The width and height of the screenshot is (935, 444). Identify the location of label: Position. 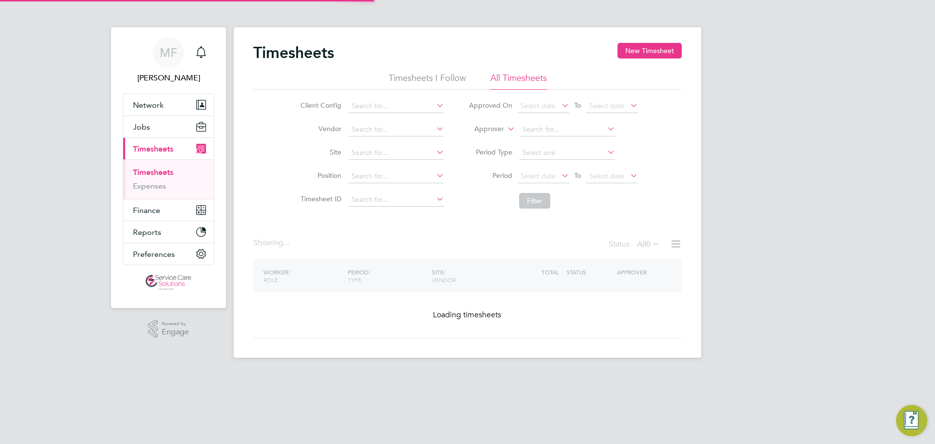
(319, 175).